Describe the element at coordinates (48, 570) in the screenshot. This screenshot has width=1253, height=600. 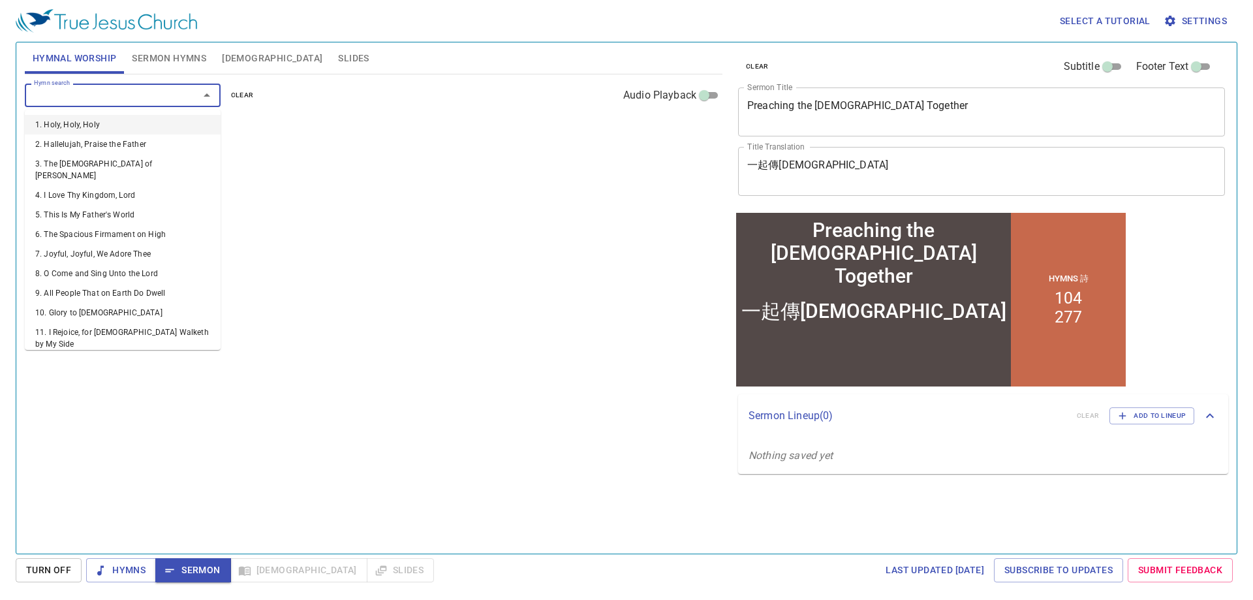
I see `span: Turn Off` at that location.